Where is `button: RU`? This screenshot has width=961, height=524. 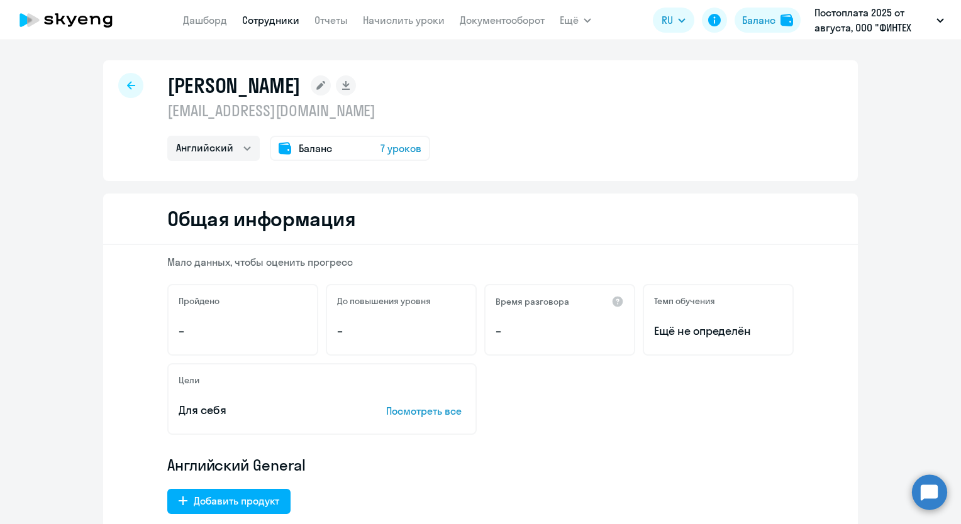 button: RU is located at coordinates (673, 20).